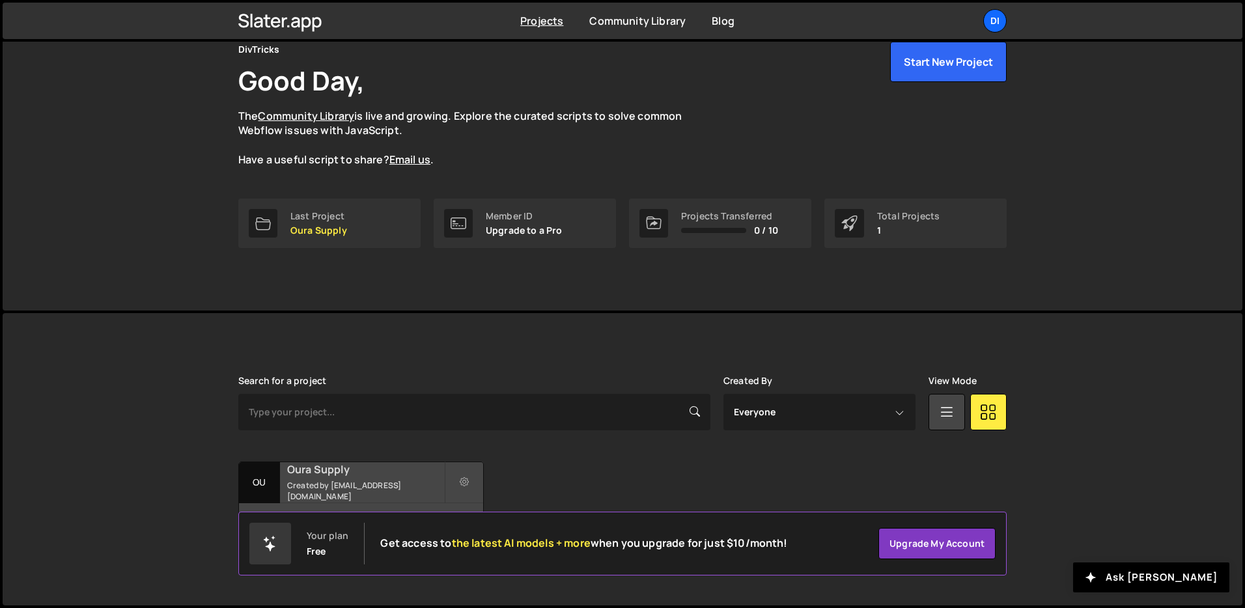 Image resolution: width=1245 pixels, height=608 pixels. I want to click on h2: Get access to when you upgrade for just $10/month!, so click(584, 543).